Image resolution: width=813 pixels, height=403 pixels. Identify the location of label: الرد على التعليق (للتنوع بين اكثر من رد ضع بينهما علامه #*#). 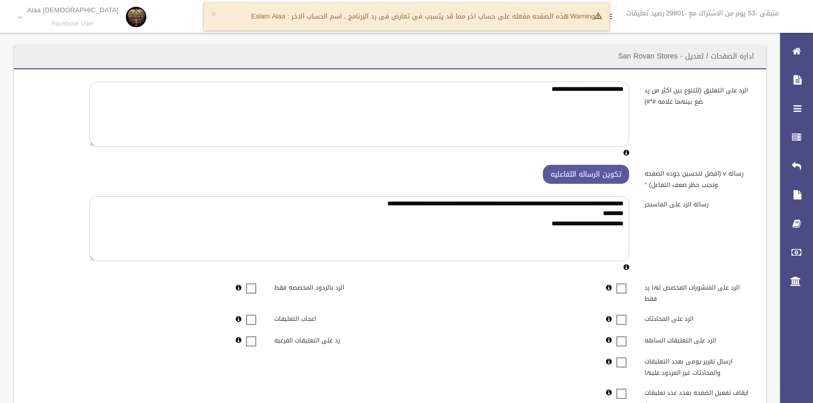
(699, 95).